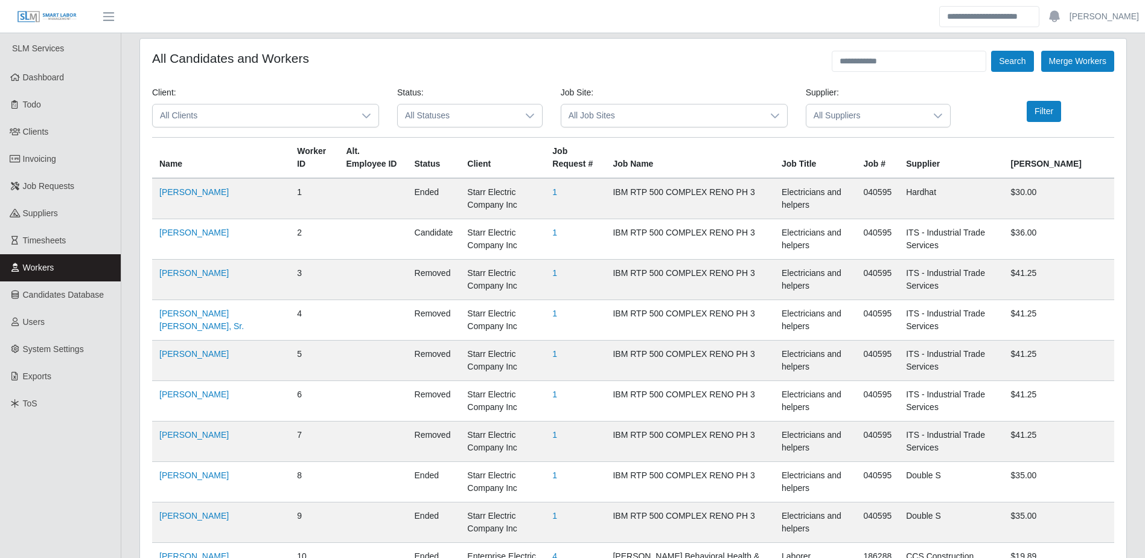 The image size is (1145, 558). I want to click on button: Filter, so click(1043, 111).